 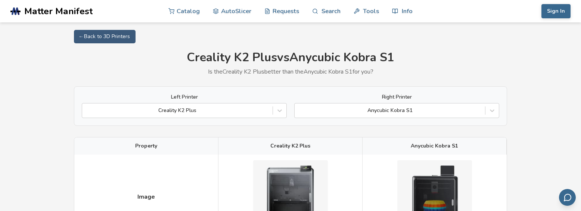 I want to click on input: Creality K2 Plus, so click(x=87, y=111).